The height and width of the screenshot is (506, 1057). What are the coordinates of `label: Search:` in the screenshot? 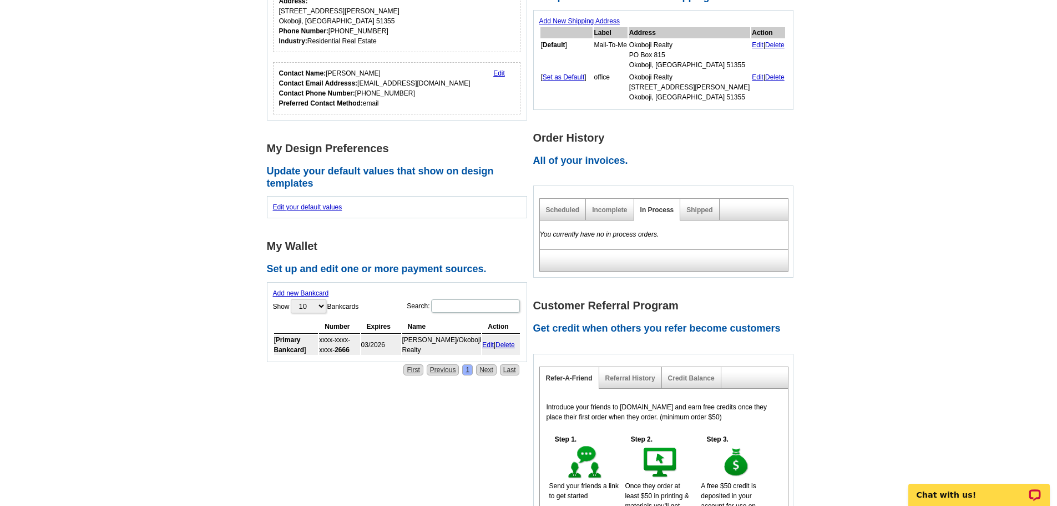 It's located at (463, 306).